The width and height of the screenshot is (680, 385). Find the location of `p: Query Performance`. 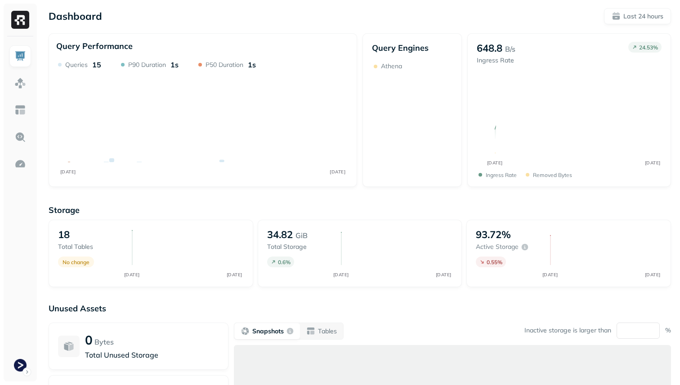

p: Query Performance is located at coordinates (94, 46).